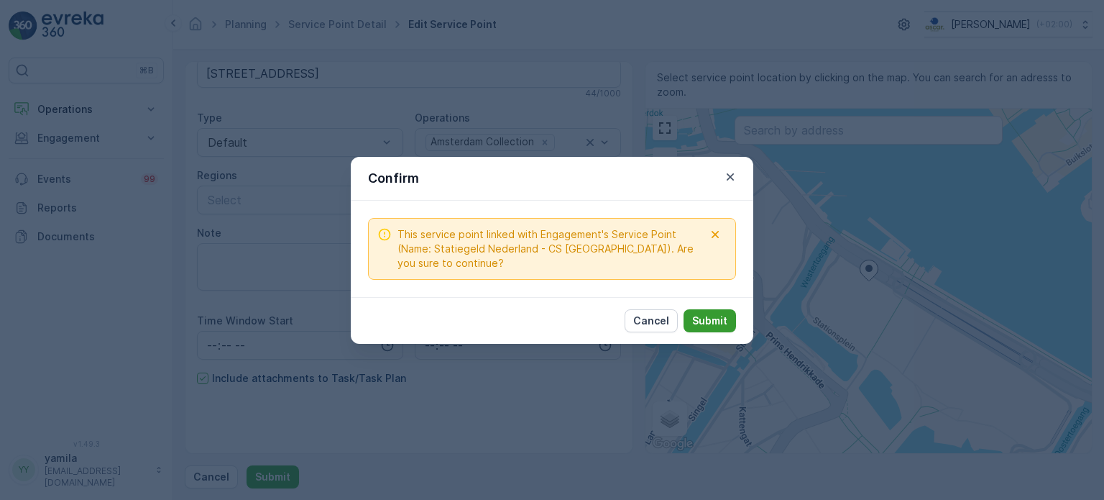 This screenshot has height=500, width=1104. I want to click on button: Submit, so click(710, 321).